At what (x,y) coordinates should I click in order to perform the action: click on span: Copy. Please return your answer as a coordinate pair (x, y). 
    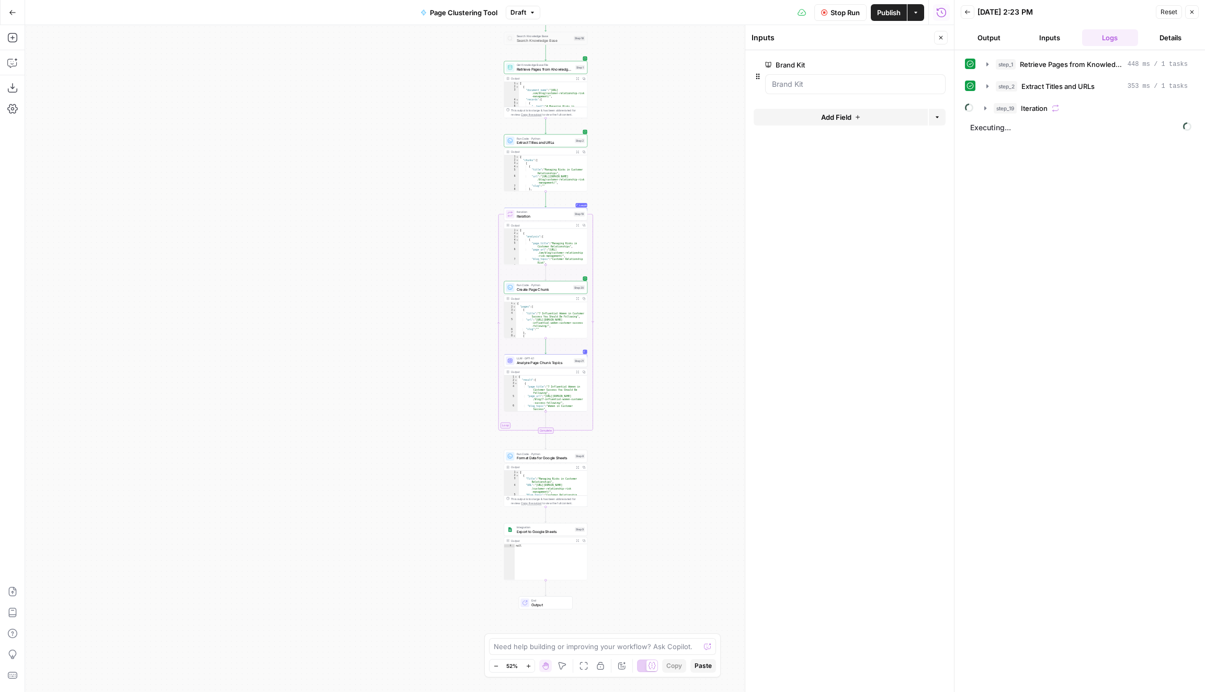
    Looking at the image, I should click on (674, 666).